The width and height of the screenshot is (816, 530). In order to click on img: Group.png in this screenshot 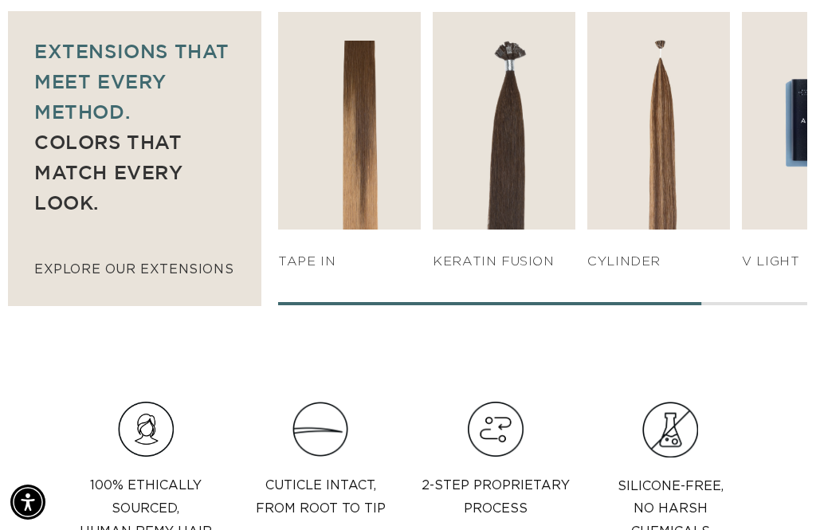, I will do `click(670, 430)`.